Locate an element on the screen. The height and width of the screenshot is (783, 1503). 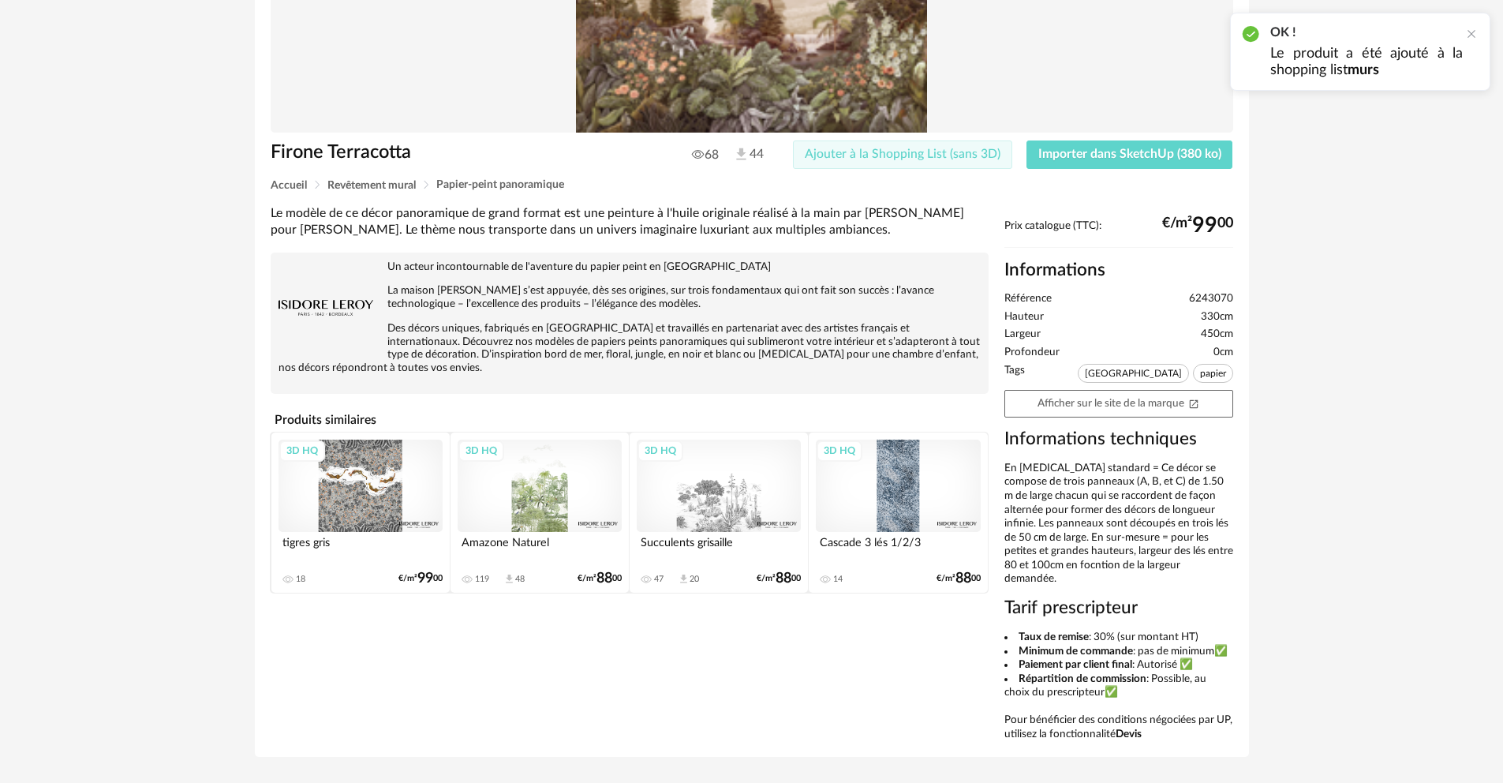
b: Paiement par client final is located at coordinates (1076, 665).